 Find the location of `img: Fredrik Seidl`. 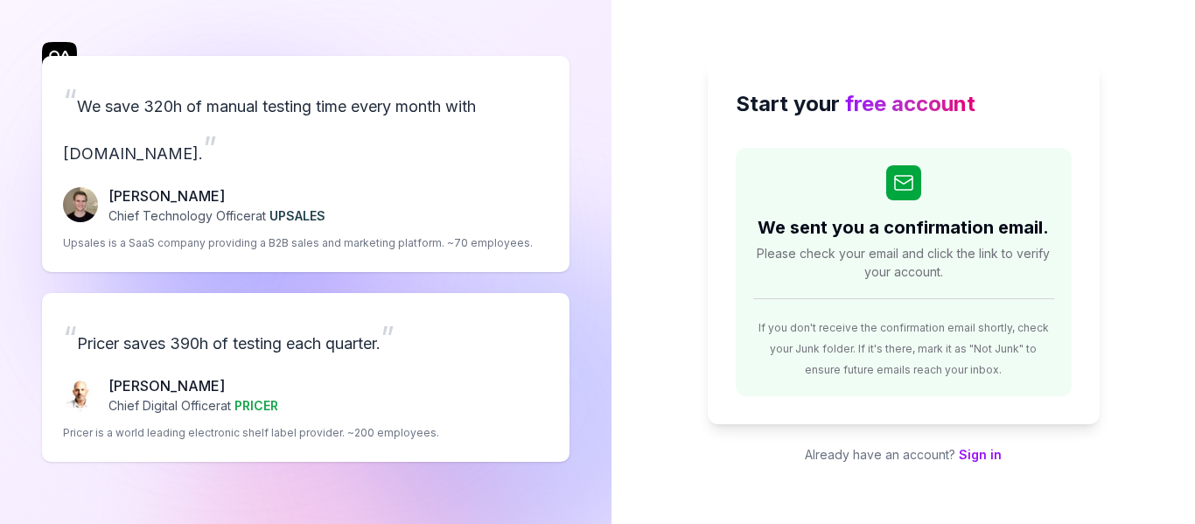

img: Fredrik Seidl is located at coordinates (80, 205).